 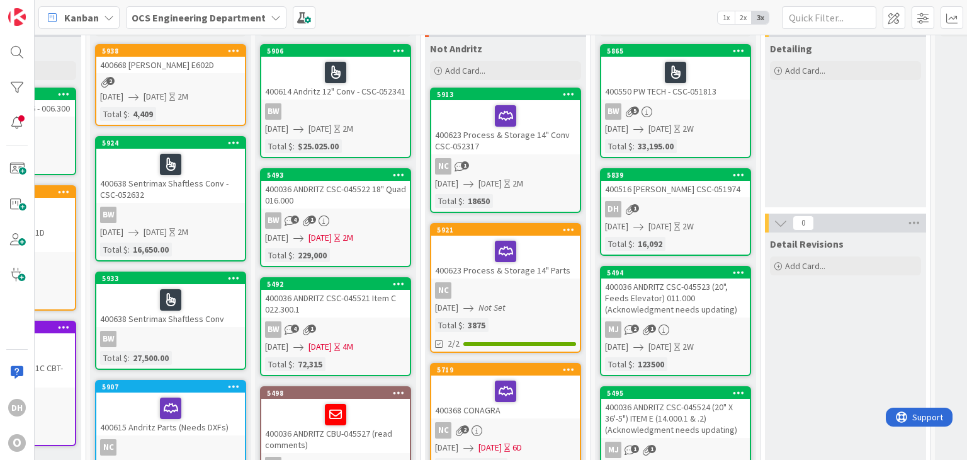 What do you see at coordinates (508, 94) in the screenshot?
I see `div: 5913` at bounding box center [508, 94].